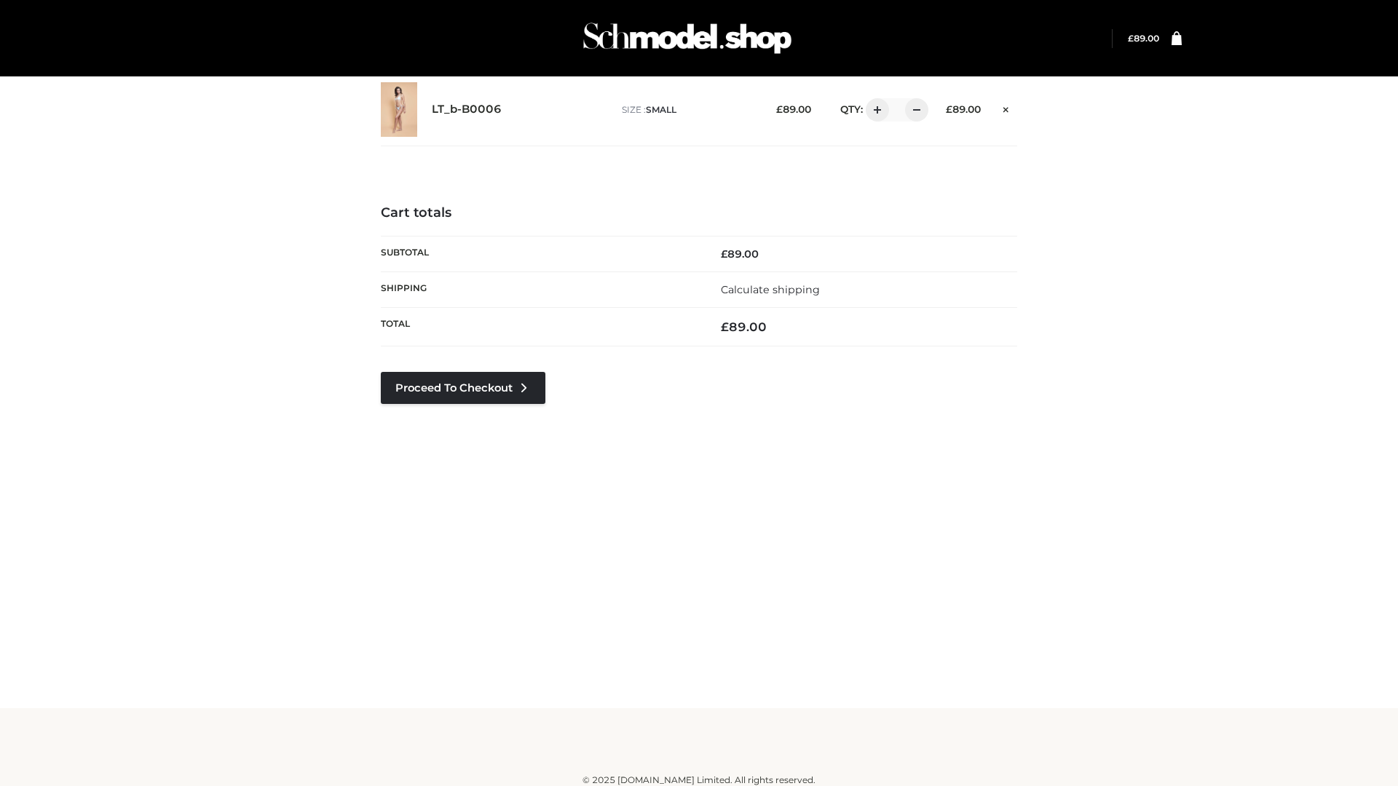 The width and height of the screenshot is (1398, 786). I want to click on a: Schmodel Admin 964, so click(687, 38).